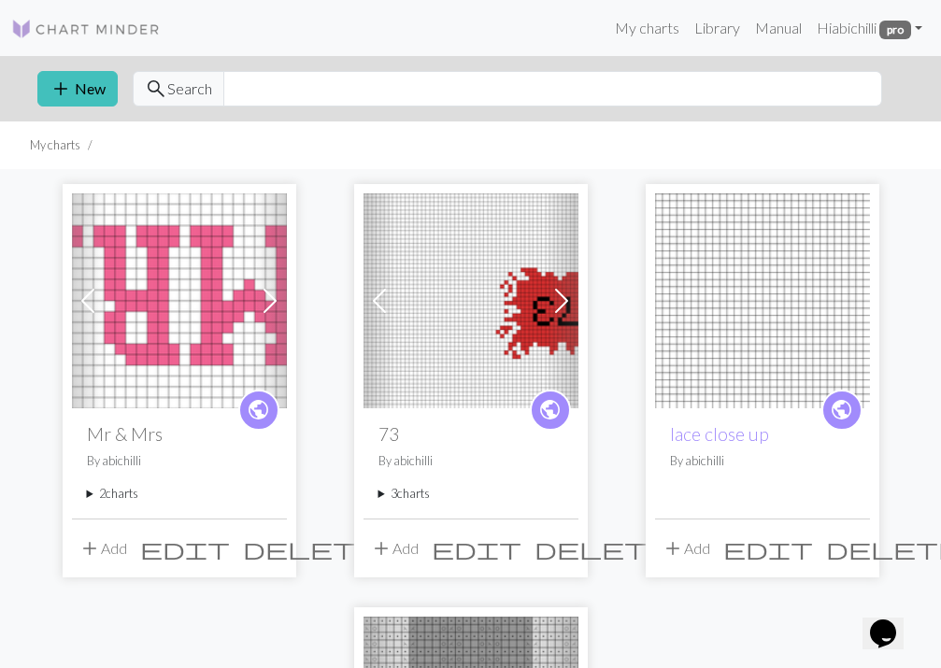 The height and width of the screenshot is (668, 941). What do you see at coordinates (179, 301) in the screenshot?
I see `img: Mr` at bounding box center [179, 301].